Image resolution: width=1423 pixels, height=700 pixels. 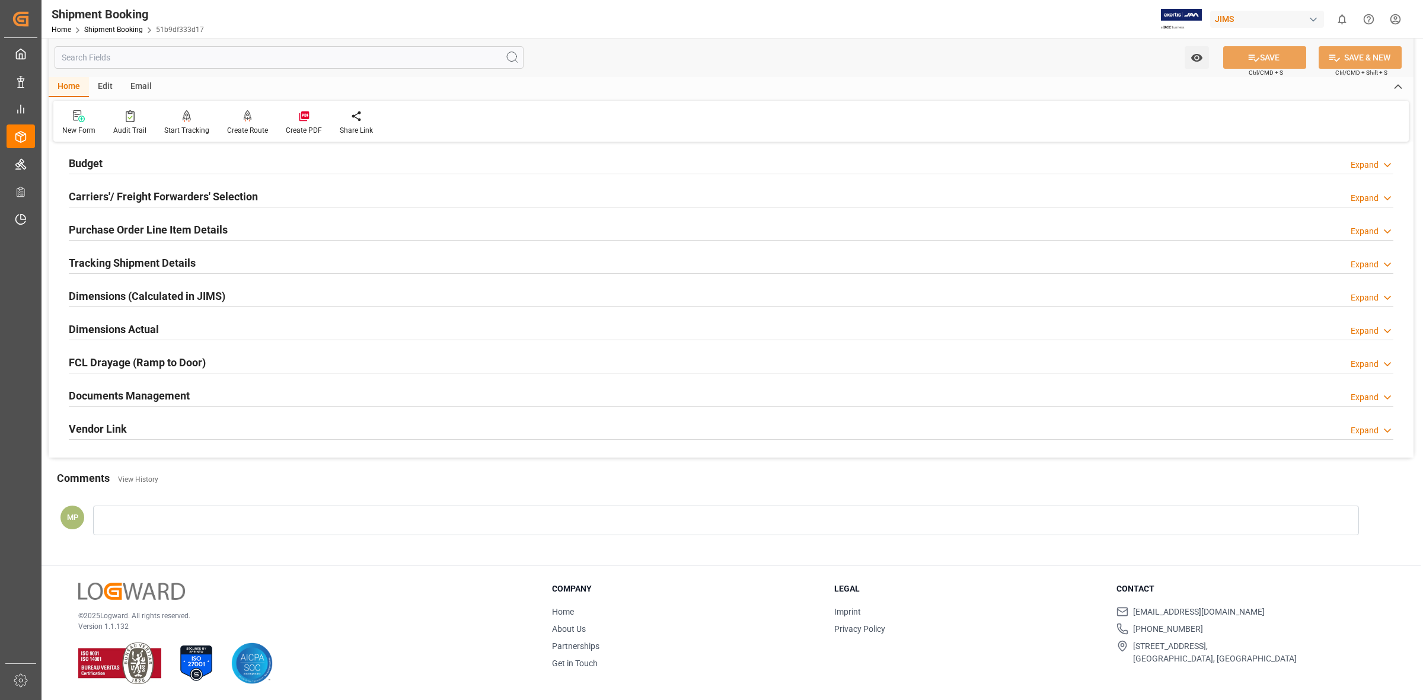 I want to click on h2: Documents Management, so click(x=129, y=395).